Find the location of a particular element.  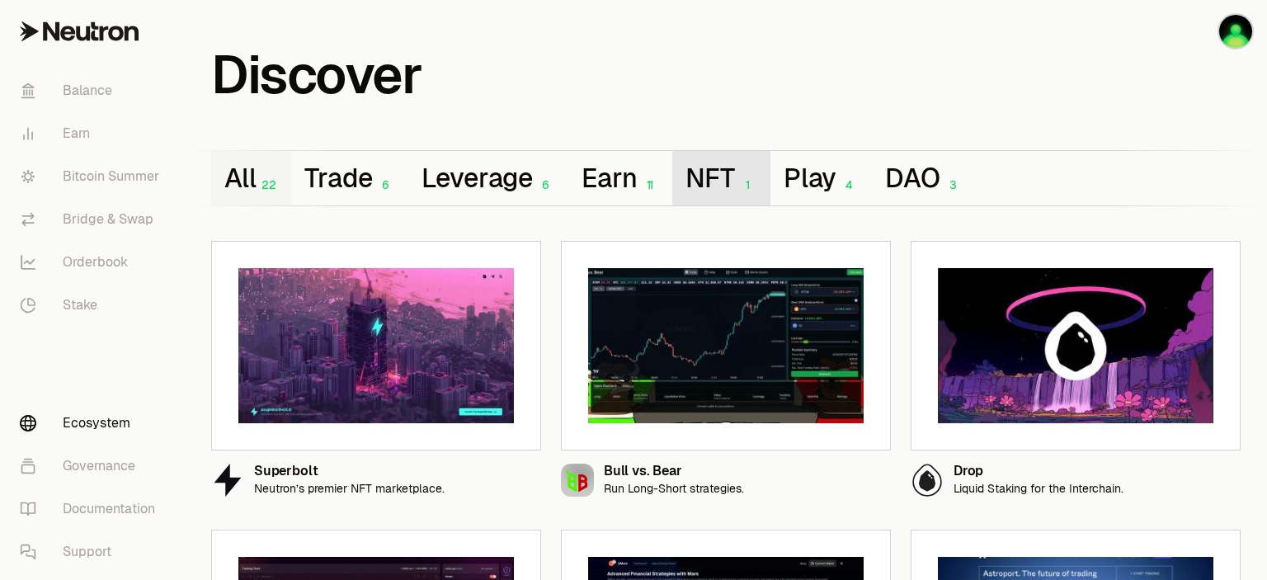

p: Liquid Staking for the Interchain. is located at coordinates (1039, 488).